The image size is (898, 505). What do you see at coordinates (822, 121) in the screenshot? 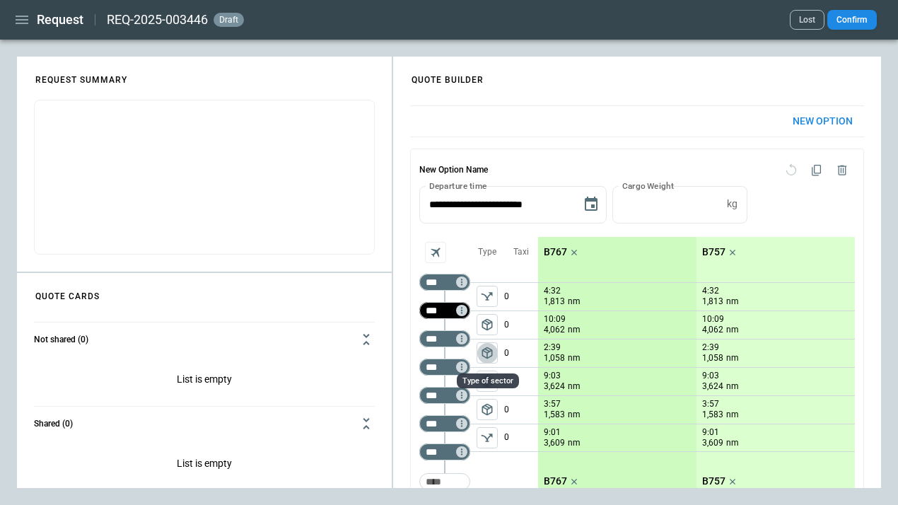
I see `button: New Option` at bounding box center [822, 121].